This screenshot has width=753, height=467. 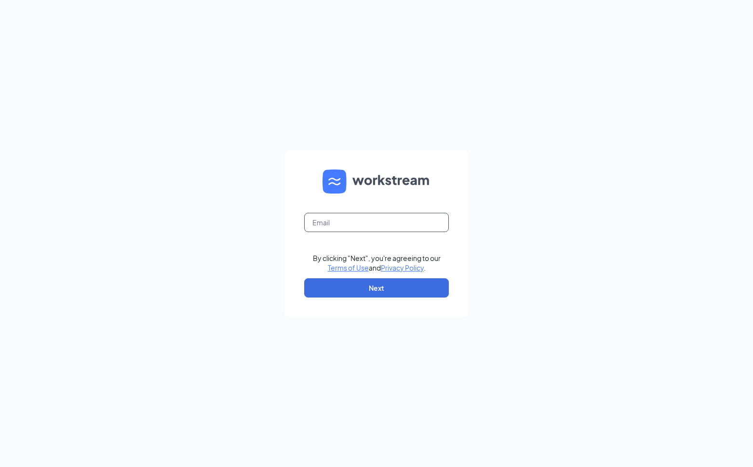 I want to click on a: Privacy Policy, so click(x=402, y=268).